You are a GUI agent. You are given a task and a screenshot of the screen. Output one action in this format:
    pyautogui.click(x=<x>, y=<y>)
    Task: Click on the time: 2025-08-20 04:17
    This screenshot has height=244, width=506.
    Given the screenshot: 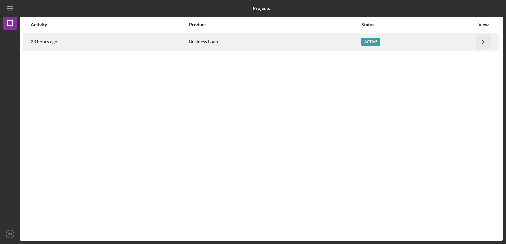 What is the action you would take?
    pyautogui.click(x=44, y=42)
    